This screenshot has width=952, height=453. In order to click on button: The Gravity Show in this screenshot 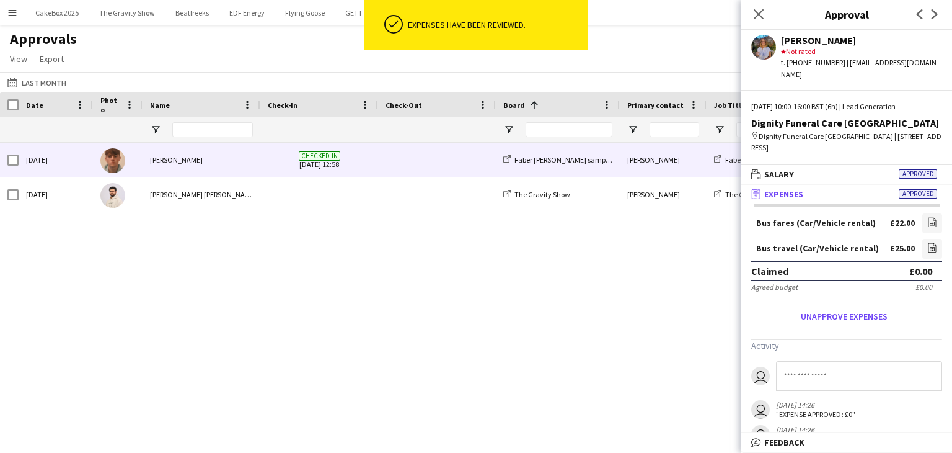, I will do `click(127, 12)`.